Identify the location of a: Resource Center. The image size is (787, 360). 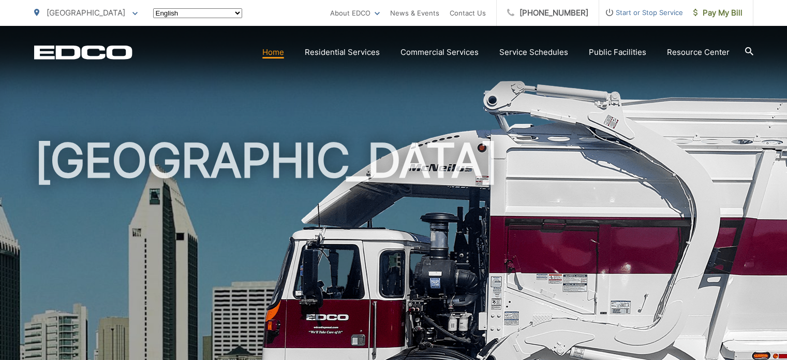
(698, 52).